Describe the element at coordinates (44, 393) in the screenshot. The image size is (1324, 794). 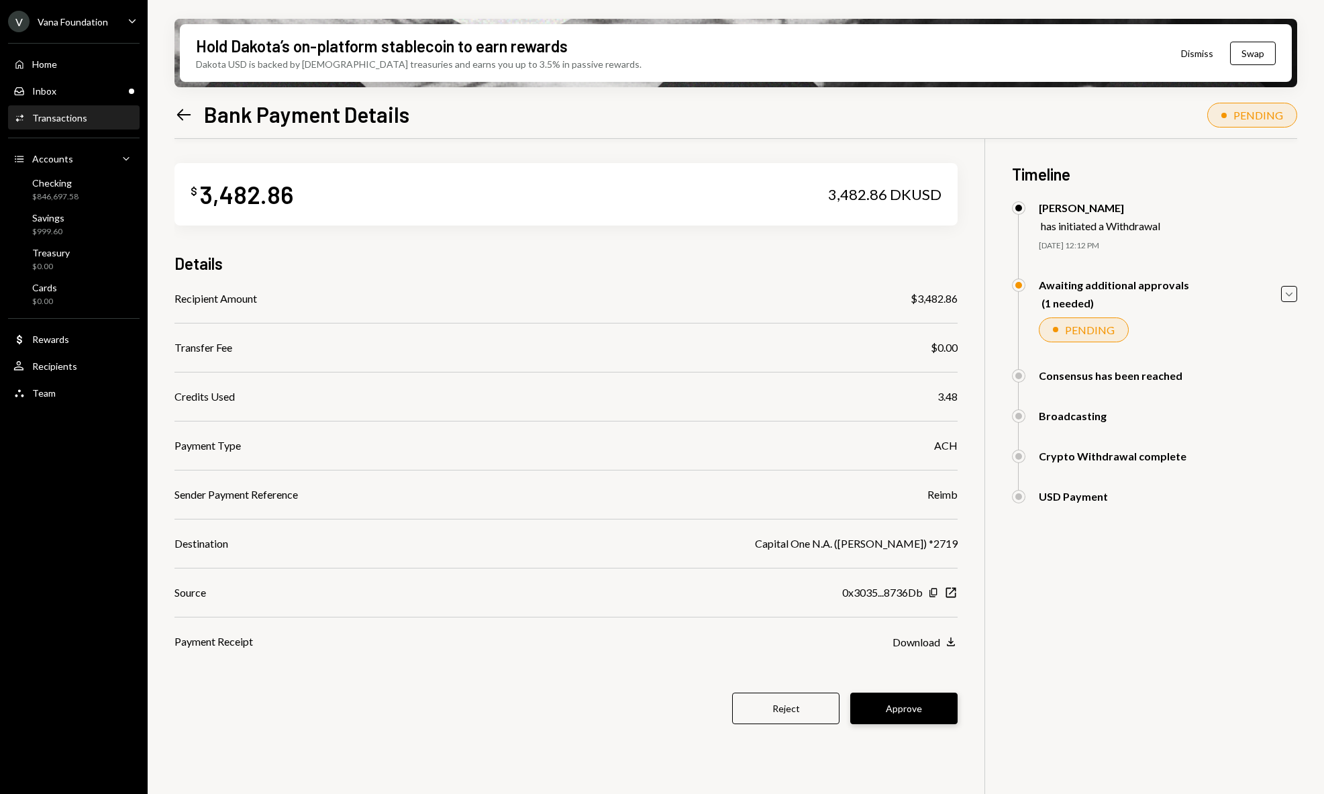
I see `div: Team` at that location.